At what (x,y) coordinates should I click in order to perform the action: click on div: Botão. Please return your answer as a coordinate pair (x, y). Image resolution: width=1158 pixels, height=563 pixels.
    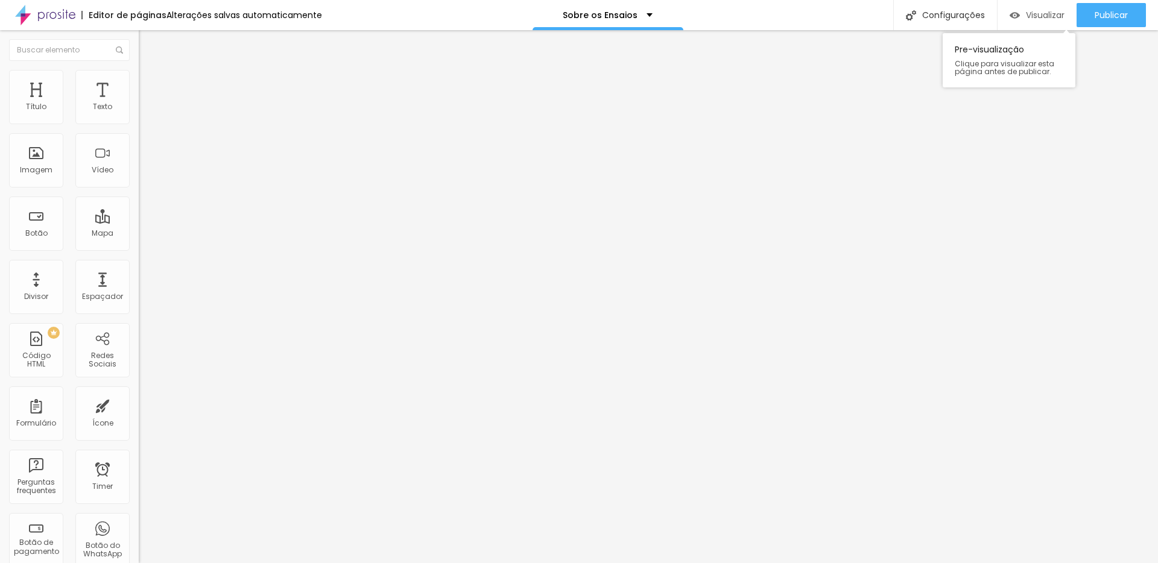
    Looking at the image, I should click on (36, 233).